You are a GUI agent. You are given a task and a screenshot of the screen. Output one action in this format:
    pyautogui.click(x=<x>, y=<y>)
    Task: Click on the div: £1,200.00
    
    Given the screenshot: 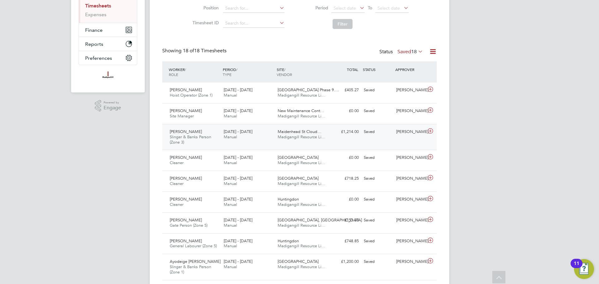 What is the action you would take?
    pyautogui.click(x=345, y=262)
    